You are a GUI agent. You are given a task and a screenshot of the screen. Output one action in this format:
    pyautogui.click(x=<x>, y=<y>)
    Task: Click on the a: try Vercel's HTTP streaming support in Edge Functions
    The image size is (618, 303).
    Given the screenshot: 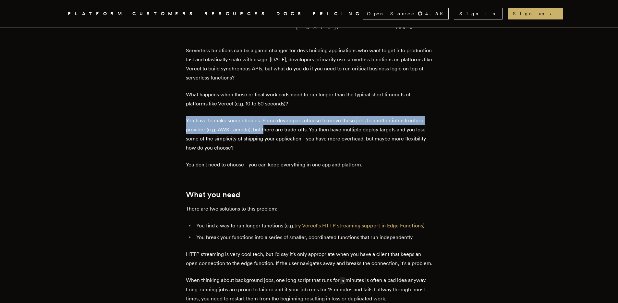 What is the action you would take?
    pyautogui.click(x=359, y=225)
    